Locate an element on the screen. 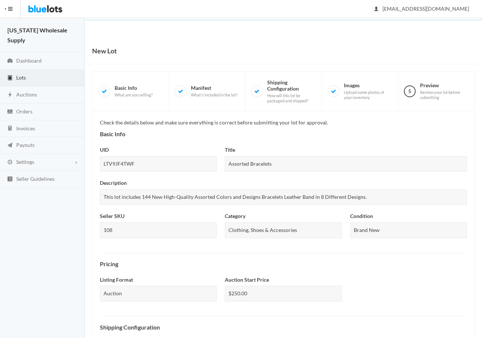  span: Basic Info is located at coordinates (133, 91).